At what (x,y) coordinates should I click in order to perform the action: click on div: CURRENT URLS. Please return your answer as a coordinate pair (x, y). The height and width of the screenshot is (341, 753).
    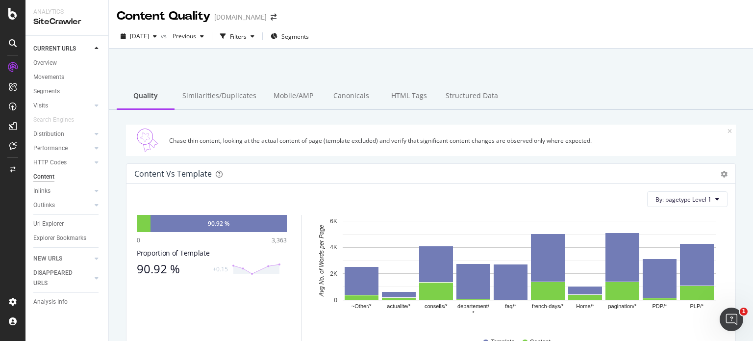
    Looking at the image, I should click on (54, 49).